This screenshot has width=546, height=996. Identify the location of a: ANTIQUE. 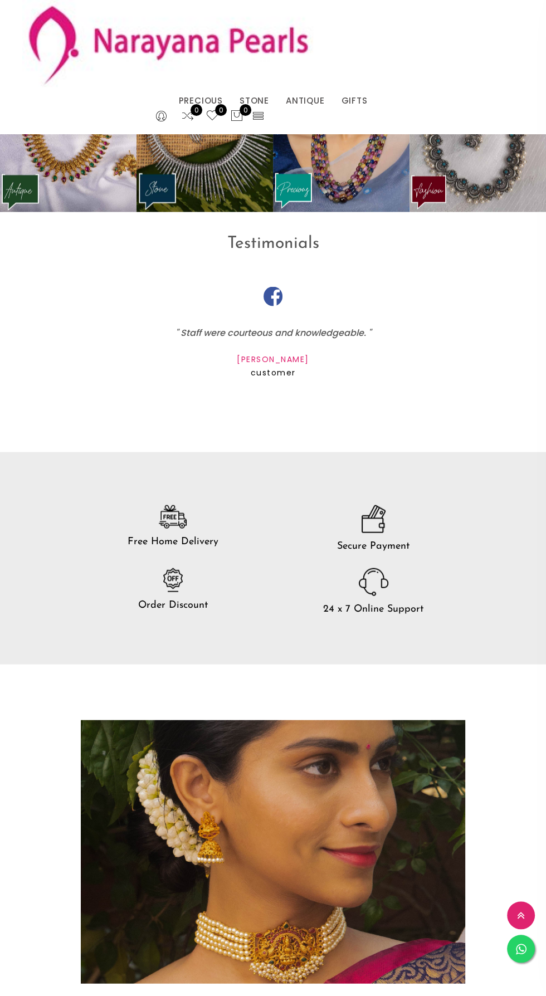
(305, 101).